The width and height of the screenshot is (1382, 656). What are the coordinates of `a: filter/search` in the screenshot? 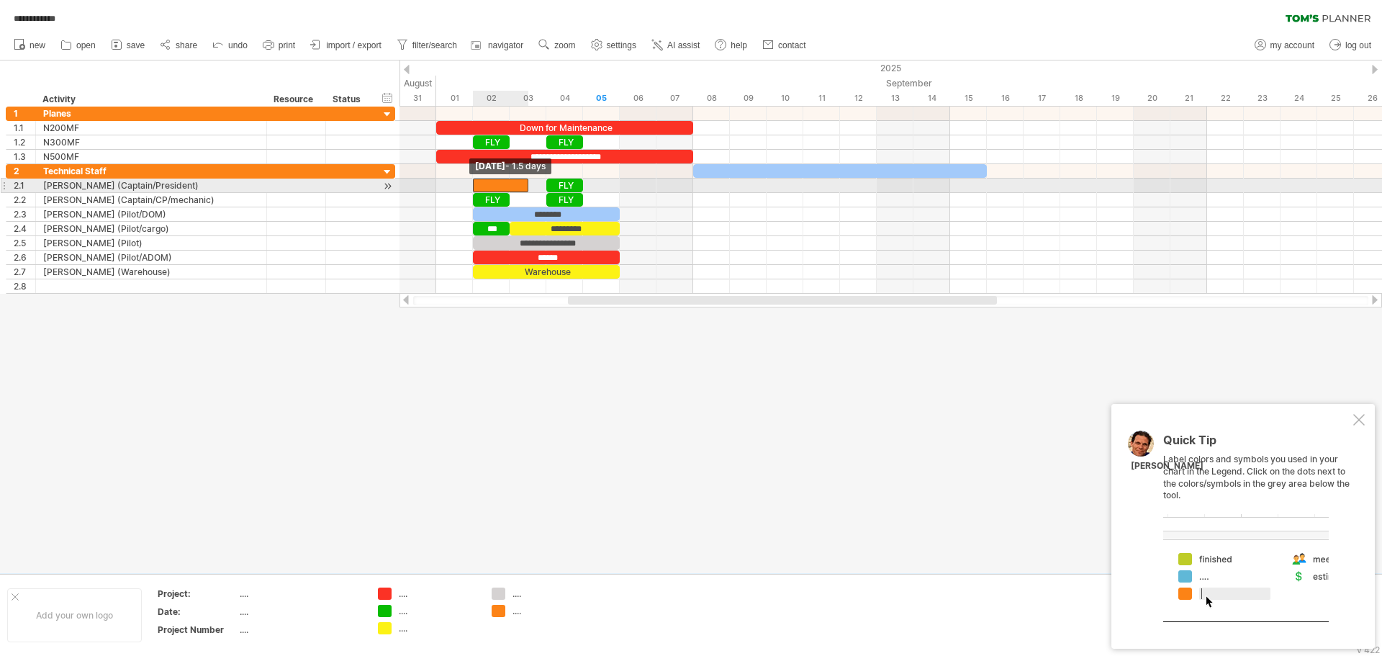 It's located at (427, 45).